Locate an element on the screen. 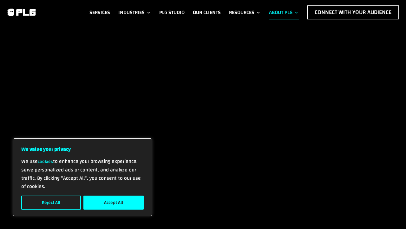 The image size is (406, 229). p: We use to enhance your browsing experience, serve personalized ads or content, and analyze our tr... is located at coordinates (83, 173).